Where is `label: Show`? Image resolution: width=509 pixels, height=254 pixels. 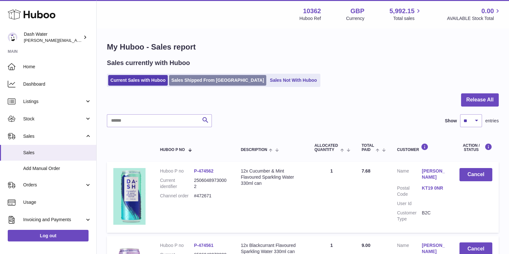
label: Show is located at coordinates (451, 121).